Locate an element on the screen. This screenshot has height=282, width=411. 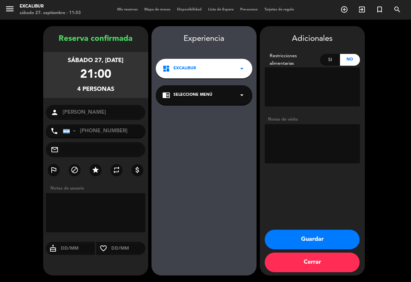
div: sábado 27. septiembre - 11:53 is located at coordinates (50, 13).